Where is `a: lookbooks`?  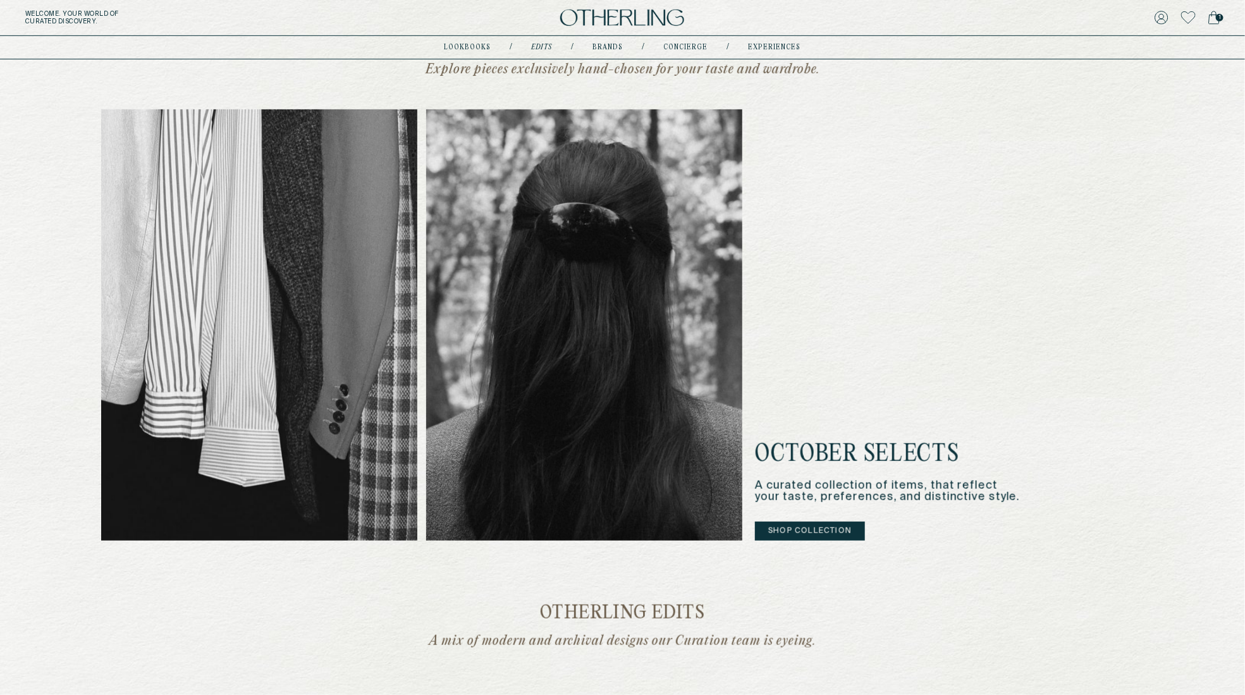
a: lookbooks is located at coordinates (468, 47).